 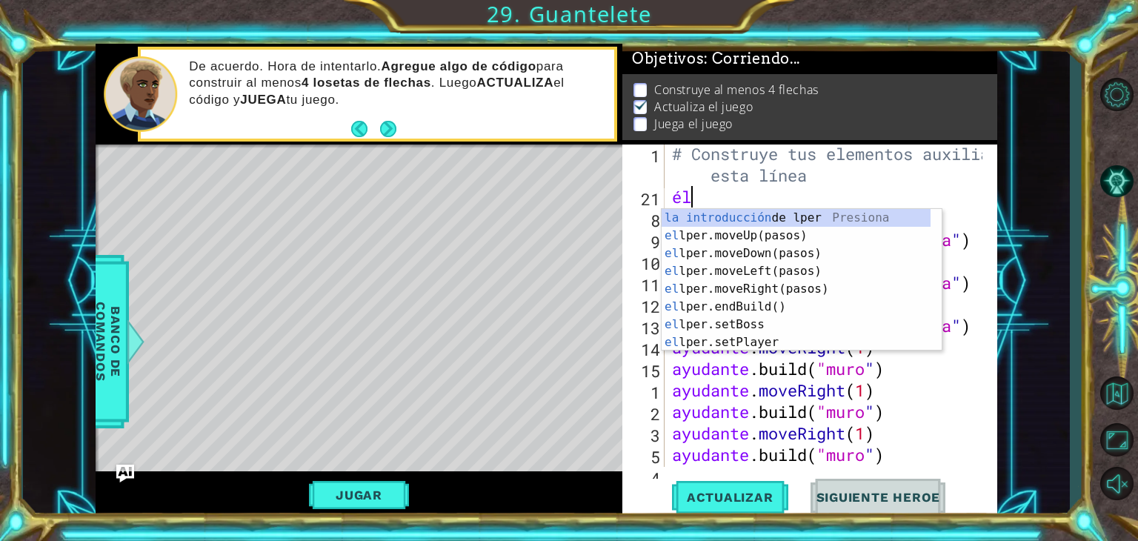 I want to click on font: 8, so click(x=655, y=220).